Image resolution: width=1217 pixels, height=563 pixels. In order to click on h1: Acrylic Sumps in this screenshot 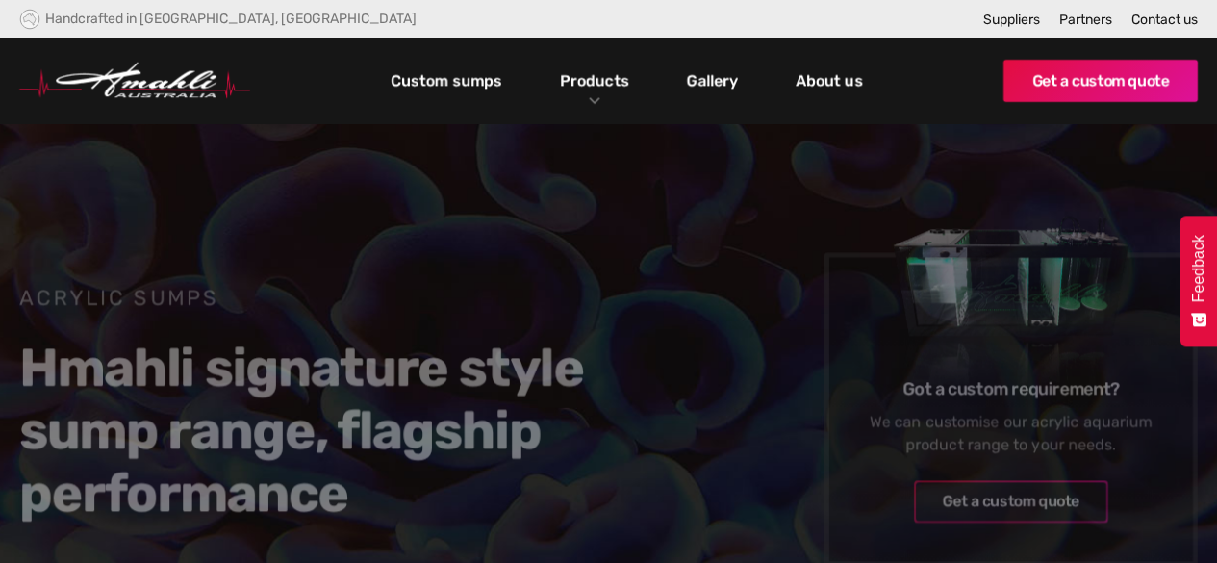, I will do `click(357, 298)`.